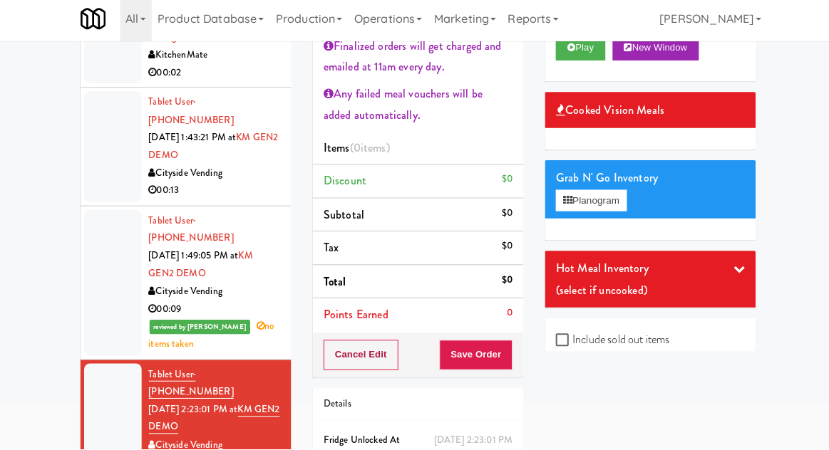  I want to click on button: Planogram, so click(586, 204).